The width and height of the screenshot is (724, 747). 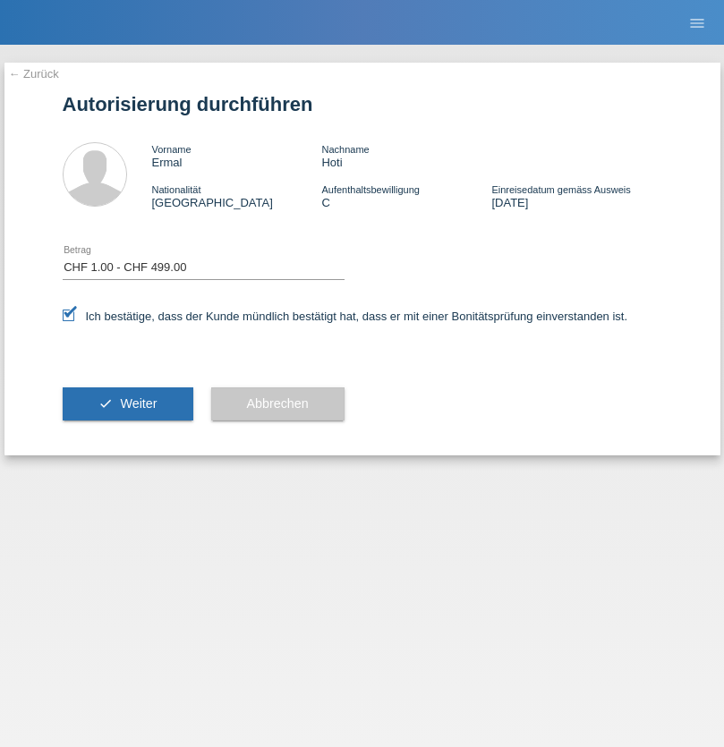 What do you see at coordinates (237, 156) in the screenshot?
I see `div: Ermal` at bounding box center [237, 156].